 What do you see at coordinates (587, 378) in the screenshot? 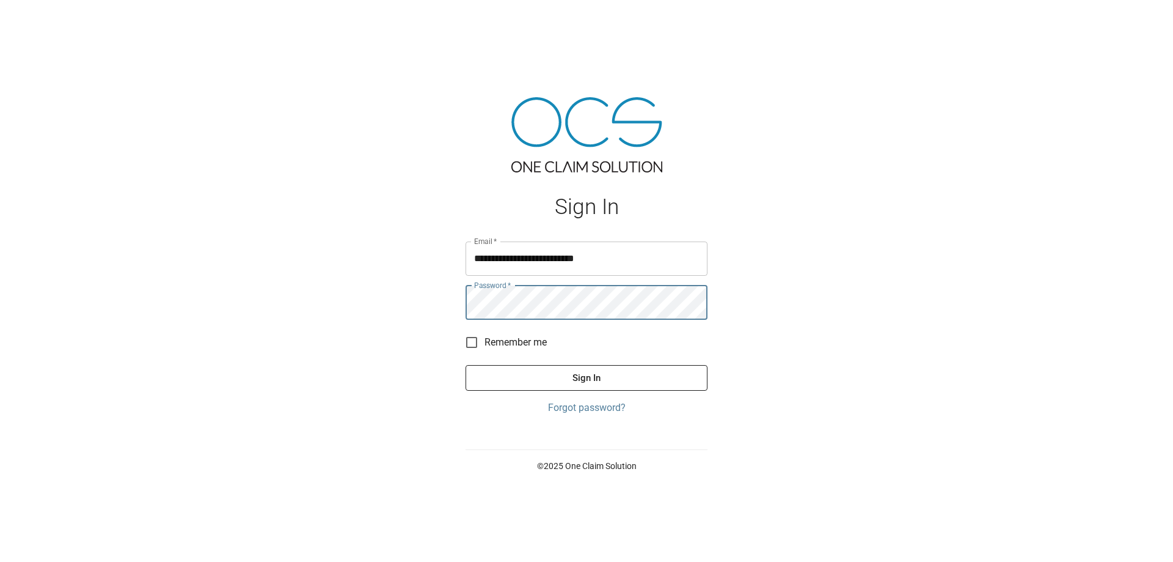
I see `button: Sign In` at bounding box center [587, 378].